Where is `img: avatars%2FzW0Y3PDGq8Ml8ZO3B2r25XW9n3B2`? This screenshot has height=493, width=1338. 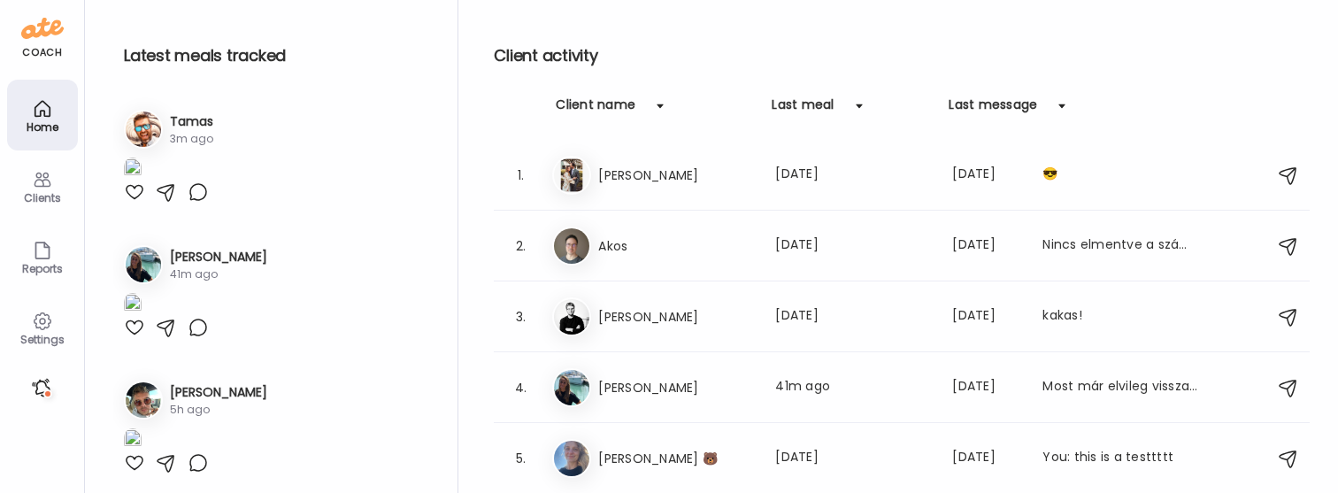 img: avatars%2FzW0Y3PDGq8Ml8ZO3B2r25XW9n3B2 is located at coordinates (572, 175).